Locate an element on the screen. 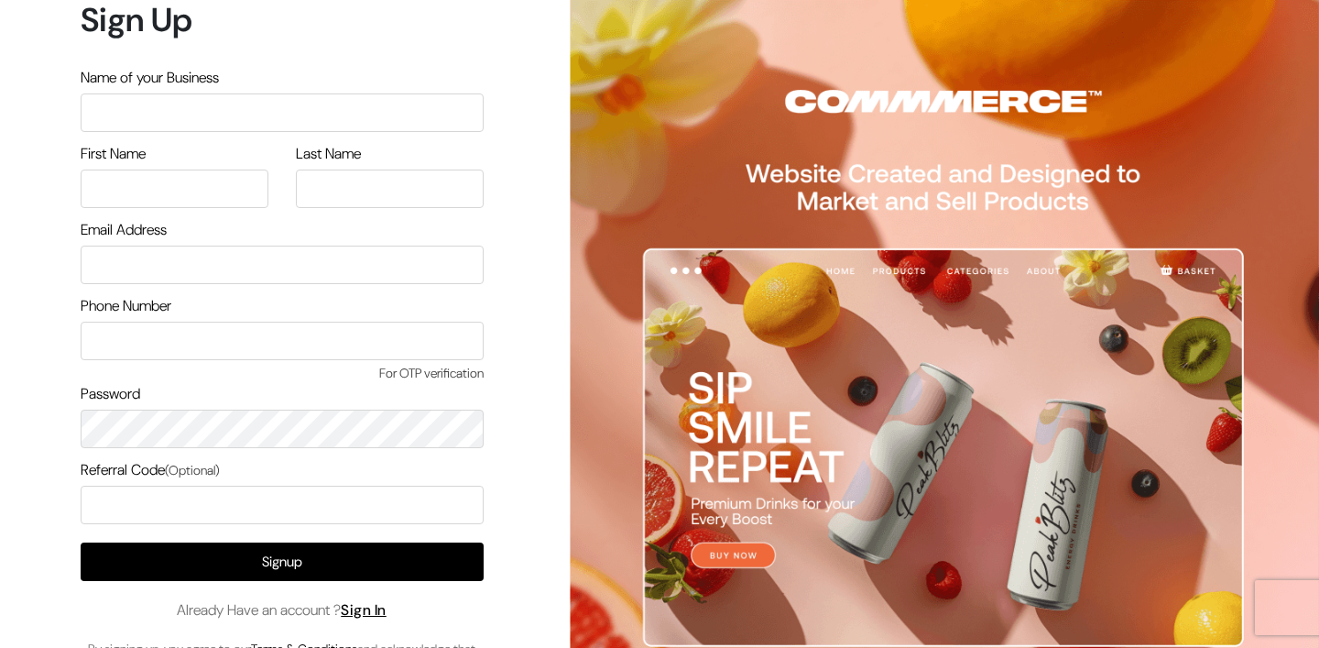 This screenshot has width=1319, height=648. span: (Optional) is located at coordinates (192, 470).